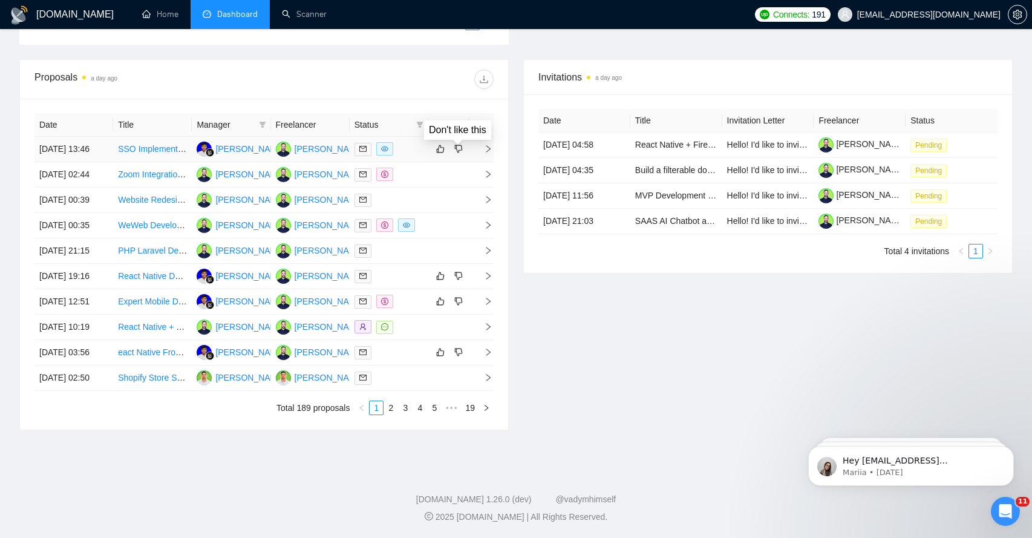 Image resolution: width=1032 pixels, height=538 pixels. I want to click on a: eact Native Frontend Devs Needed for Construction Field App (Partner with Backend Team), so click(290, 352).